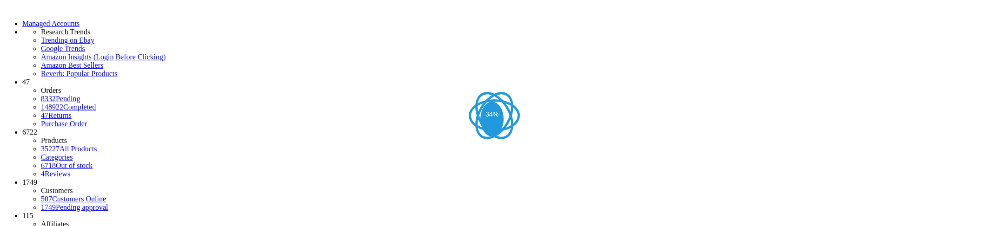 The width and height of the screenshot is (984, 226). I want to click on span: 507, so click(46, 199).